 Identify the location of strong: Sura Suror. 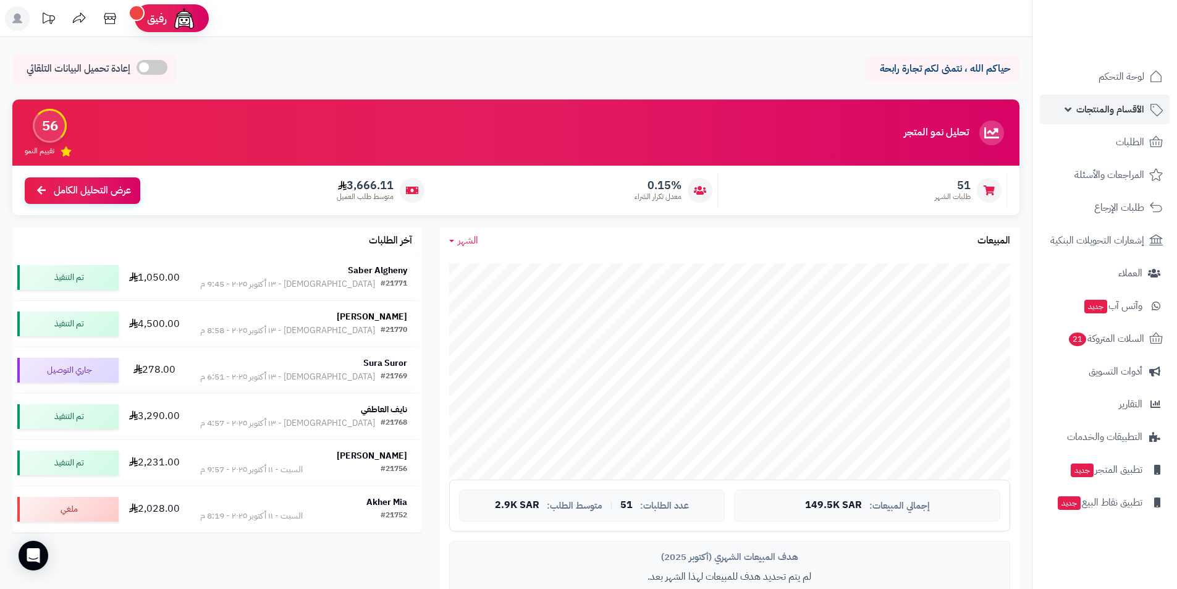
(385, 363).